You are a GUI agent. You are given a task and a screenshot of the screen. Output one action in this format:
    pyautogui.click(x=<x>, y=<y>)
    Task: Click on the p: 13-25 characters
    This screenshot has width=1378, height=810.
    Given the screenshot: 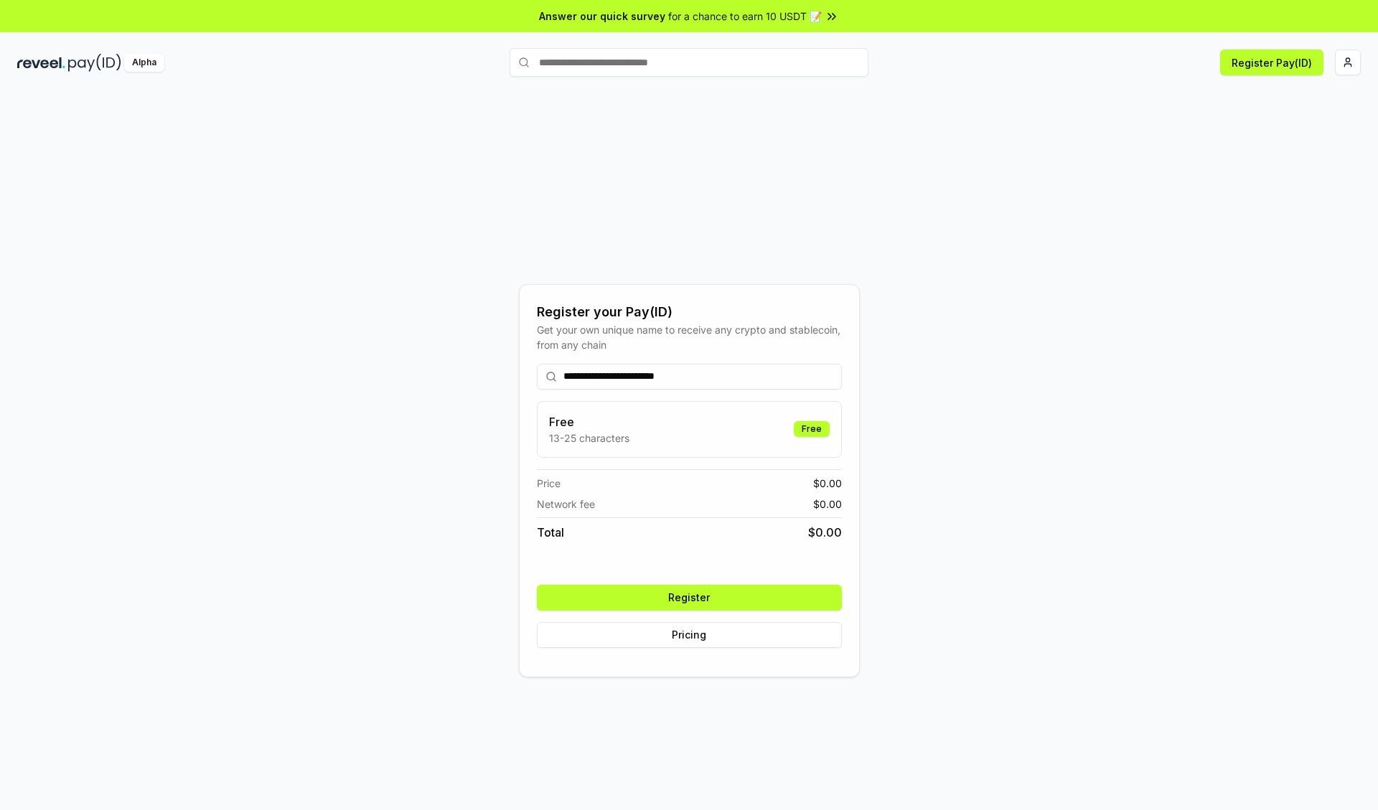 What is the action you would take?
    pyautogui.click(x=589, y=438)
    